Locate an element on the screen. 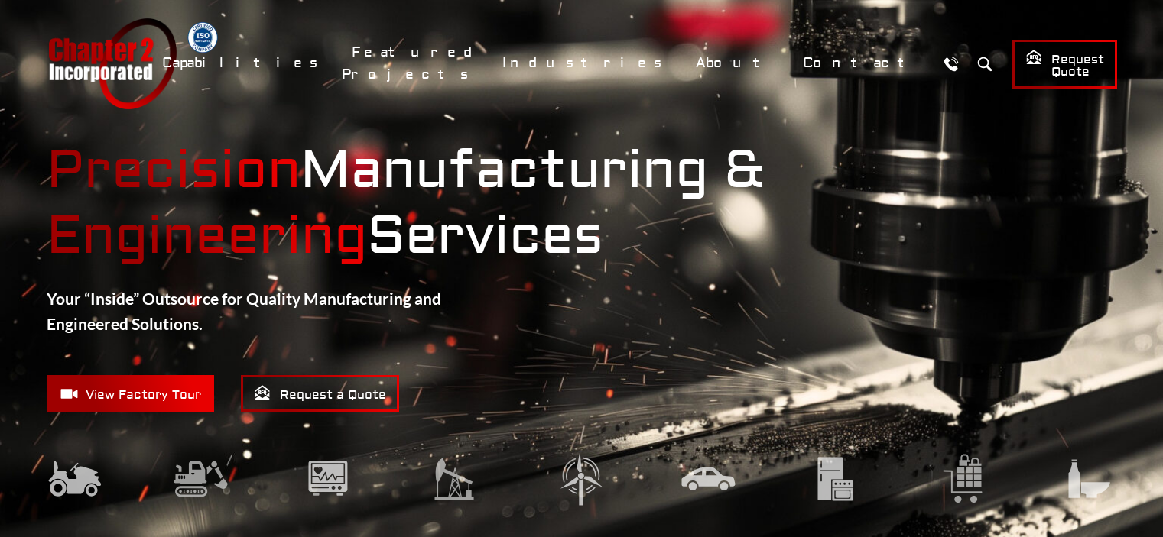 This screenshot has height=537, width=1163. a: Request a Quote is located at coordinates (320, 394).